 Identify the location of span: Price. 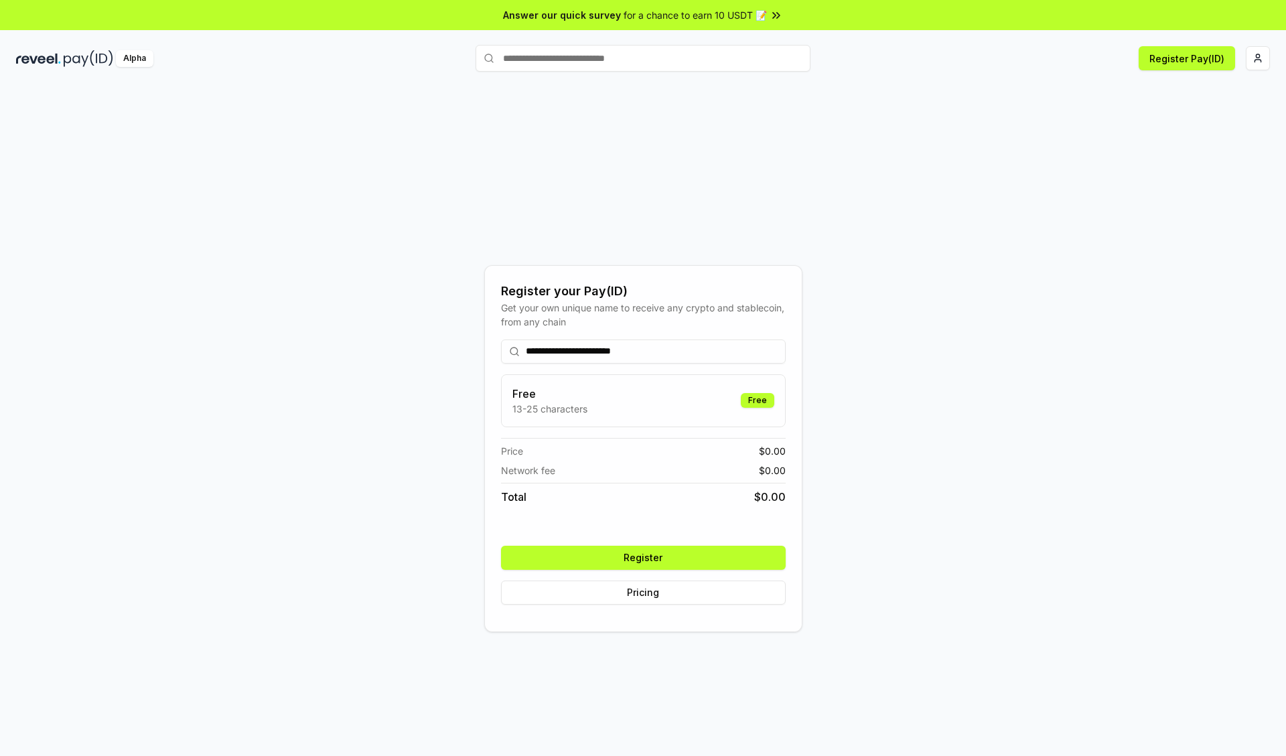
(512, 451).